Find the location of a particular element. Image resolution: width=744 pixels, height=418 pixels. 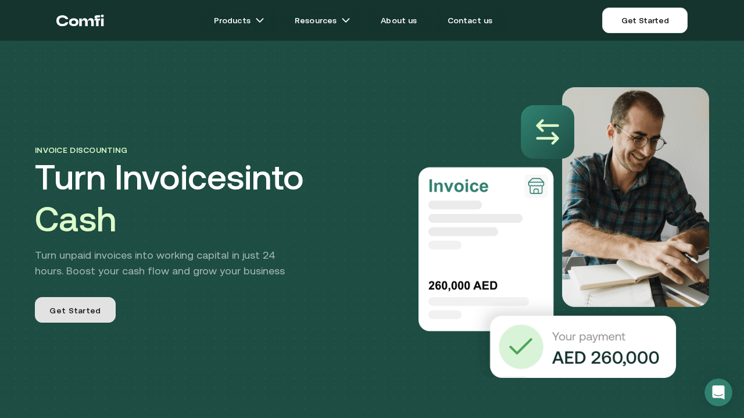

a: Contact us is located at coordinates (470, 20).